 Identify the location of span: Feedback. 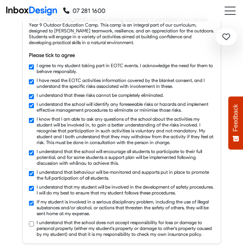
(235, 118).